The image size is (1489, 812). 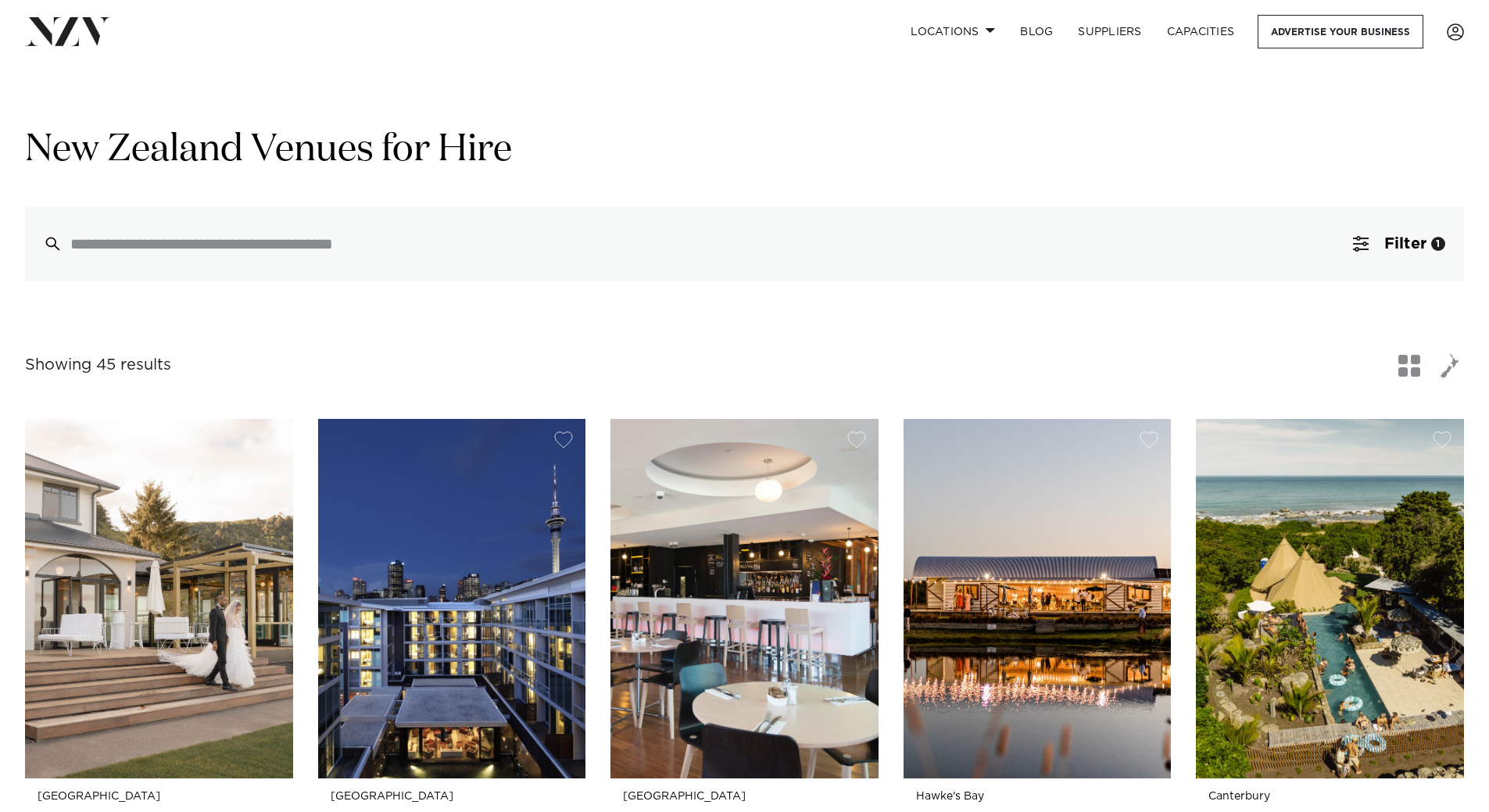 I want to click on small: Hawke's Bay, so click(x=1037, y=796).